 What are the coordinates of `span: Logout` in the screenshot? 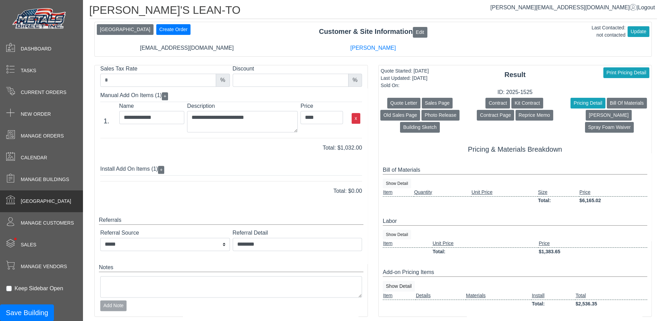 It's located at (646, 7).